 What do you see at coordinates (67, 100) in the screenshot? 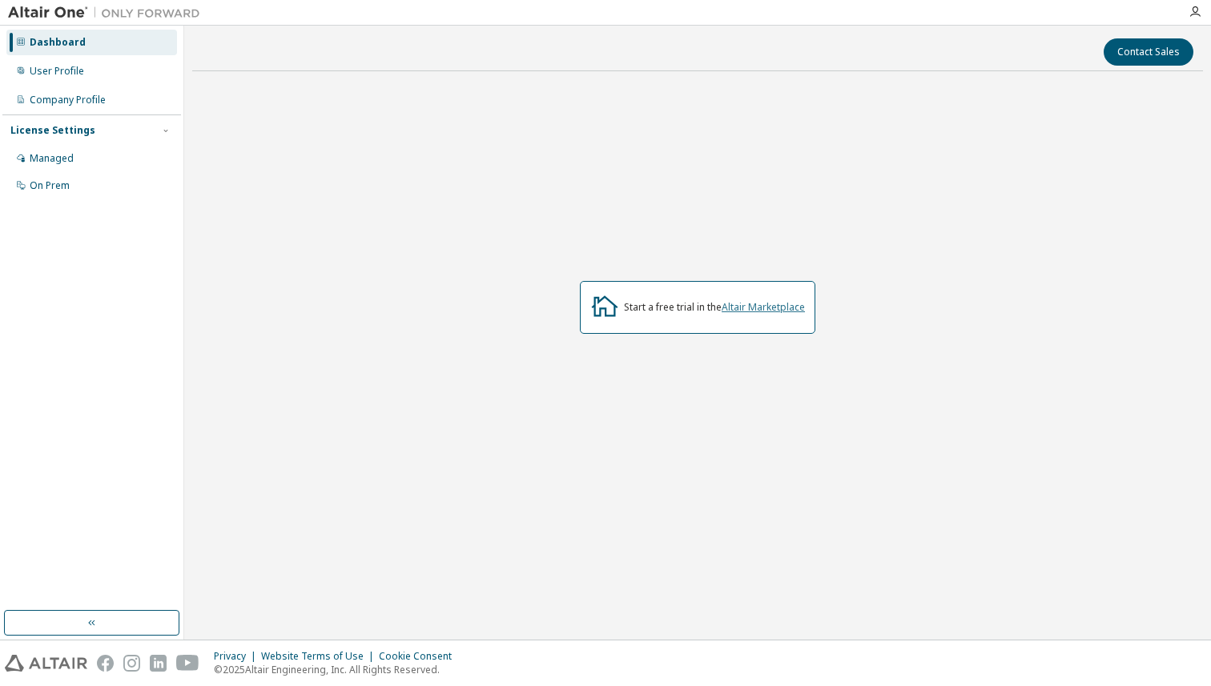
I see `div: Company Profile` at bounding box center [67, 100].